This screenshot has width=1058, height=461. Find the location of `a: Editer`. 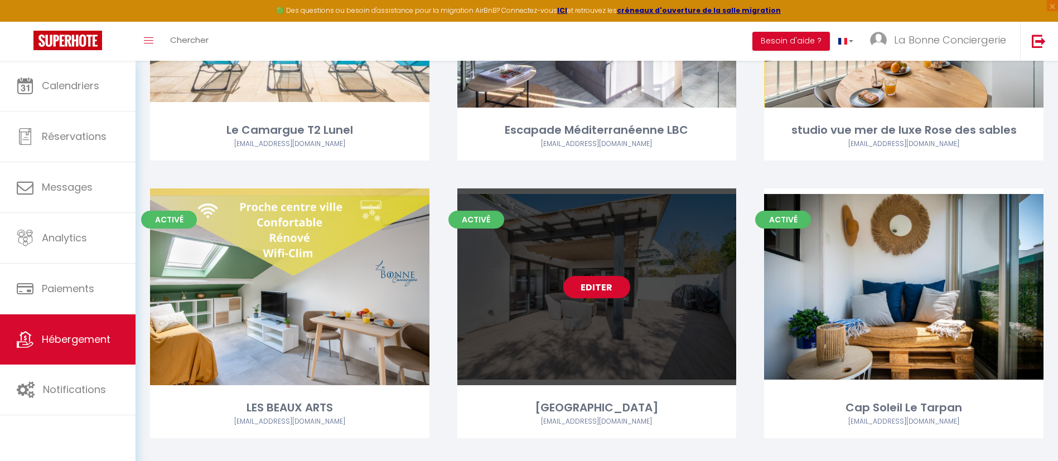

a: Editer is located at coordinates (597, 287).